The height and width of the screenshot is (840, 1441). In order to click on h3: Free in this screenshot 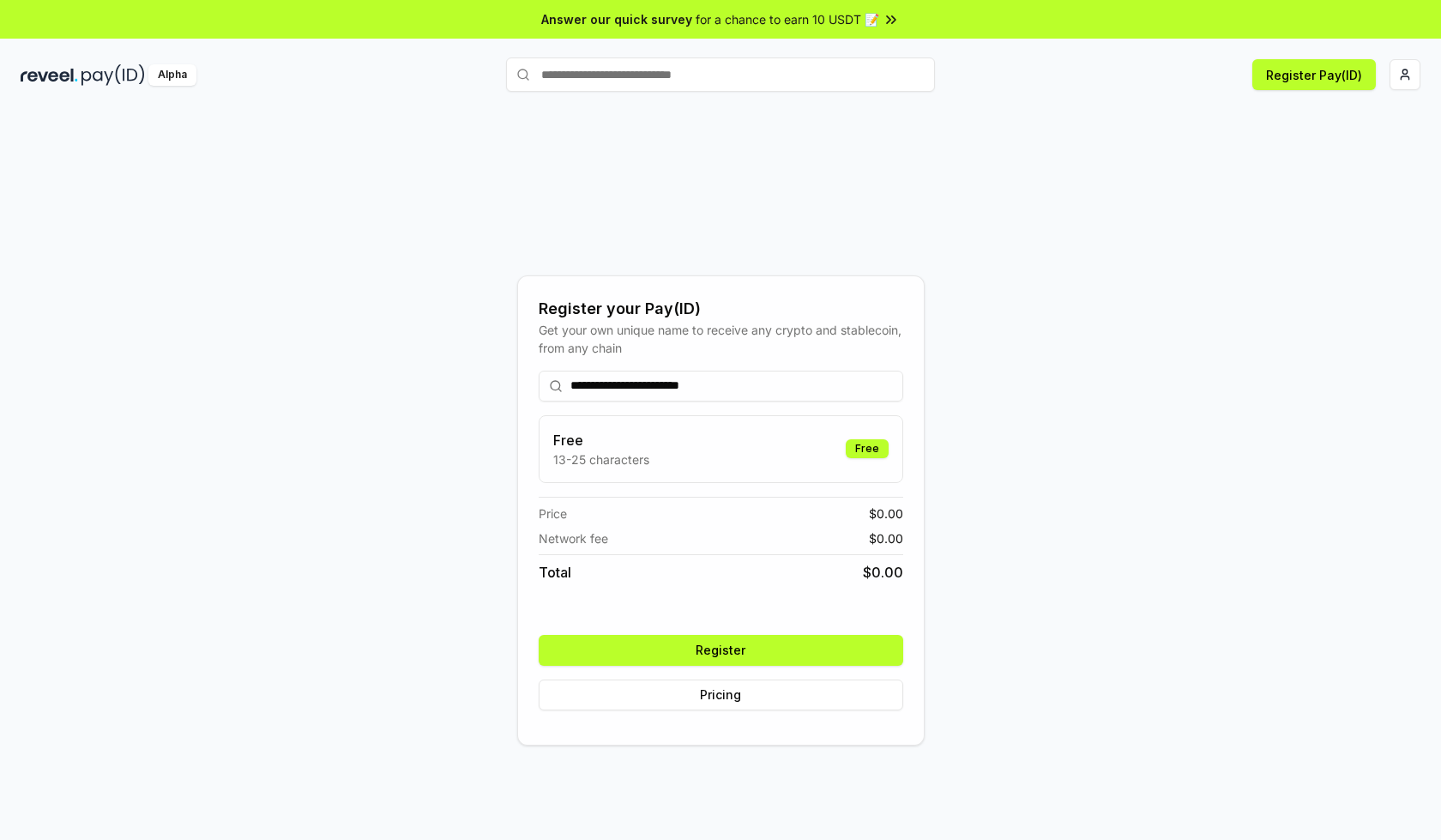, I will do `click(602, 440)`.